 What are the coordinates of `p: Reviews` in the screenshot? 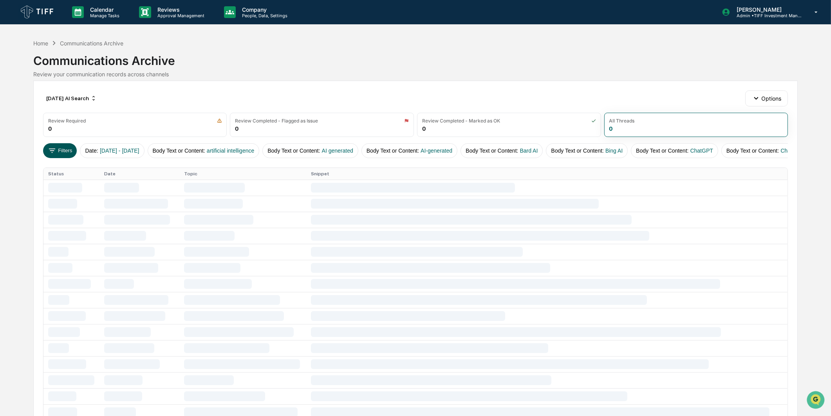 It's located at (180, 9).